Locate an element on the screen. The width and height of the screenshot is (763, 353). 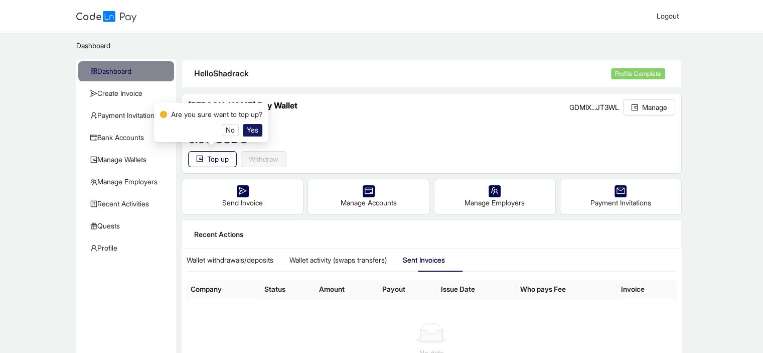
div: Payment Invitations is located at coordinates (620, 197).